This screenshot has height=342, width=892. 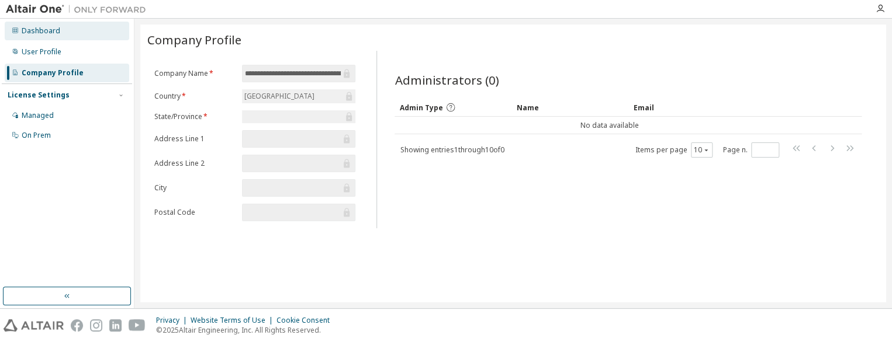 I want to click on span: Items per page, so click(x=674, y=150).